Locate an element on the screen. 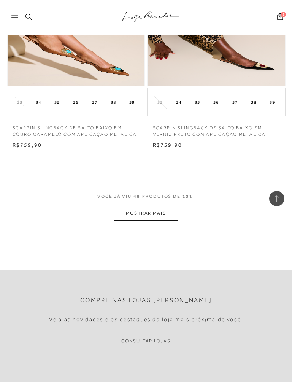 Image resolution: width=292 pixels, height=382 pixels. a: Consultar Lojas is located at coordinates (146, 341).